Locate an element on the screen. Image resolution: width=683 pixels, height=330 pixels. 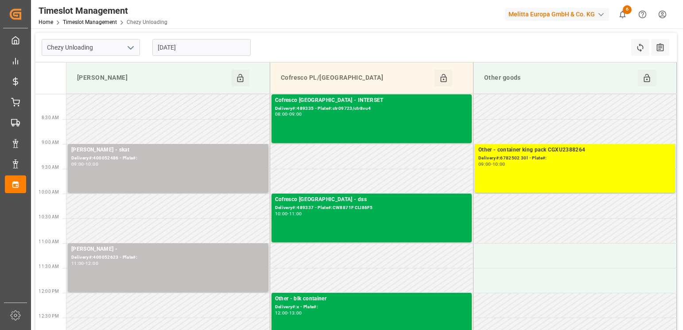
span: 12:00 PM is located at coordinates (49, 291).